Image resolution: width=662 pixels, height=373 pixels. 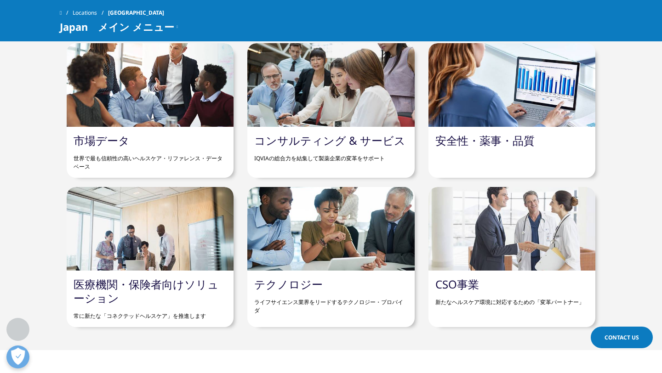 What do you see at coordinates (150, 159) in the screenshot?
I see `p: 世界で最も信頼性の高いヘルスケア・リファレンス・データベース` at bounding box center [150, 159].